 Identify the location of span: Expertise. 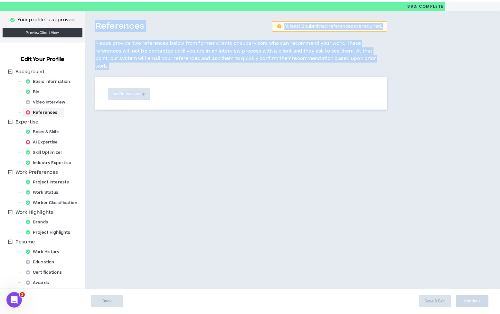
(27, 122).